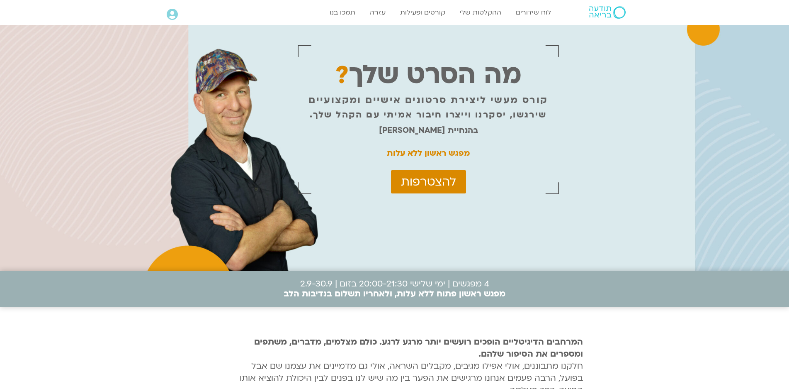 Image resolution: width=789 pixels, height=389 pixels. I want to click on a: להצטרפות, so click(428, 182).